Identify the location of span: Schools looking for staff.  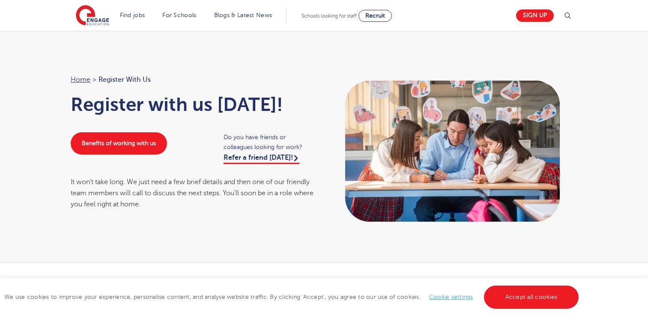
(329, 16).